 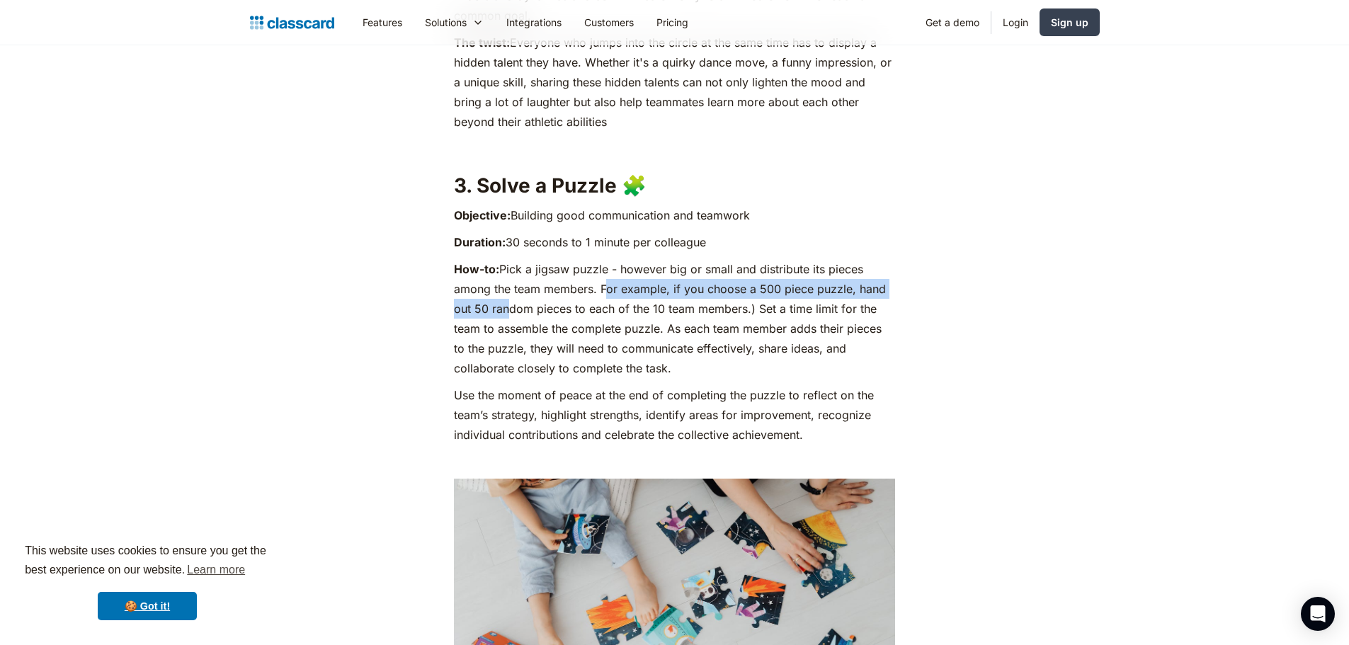 I want to click on a: Integrations, so click(x=534, y=22).